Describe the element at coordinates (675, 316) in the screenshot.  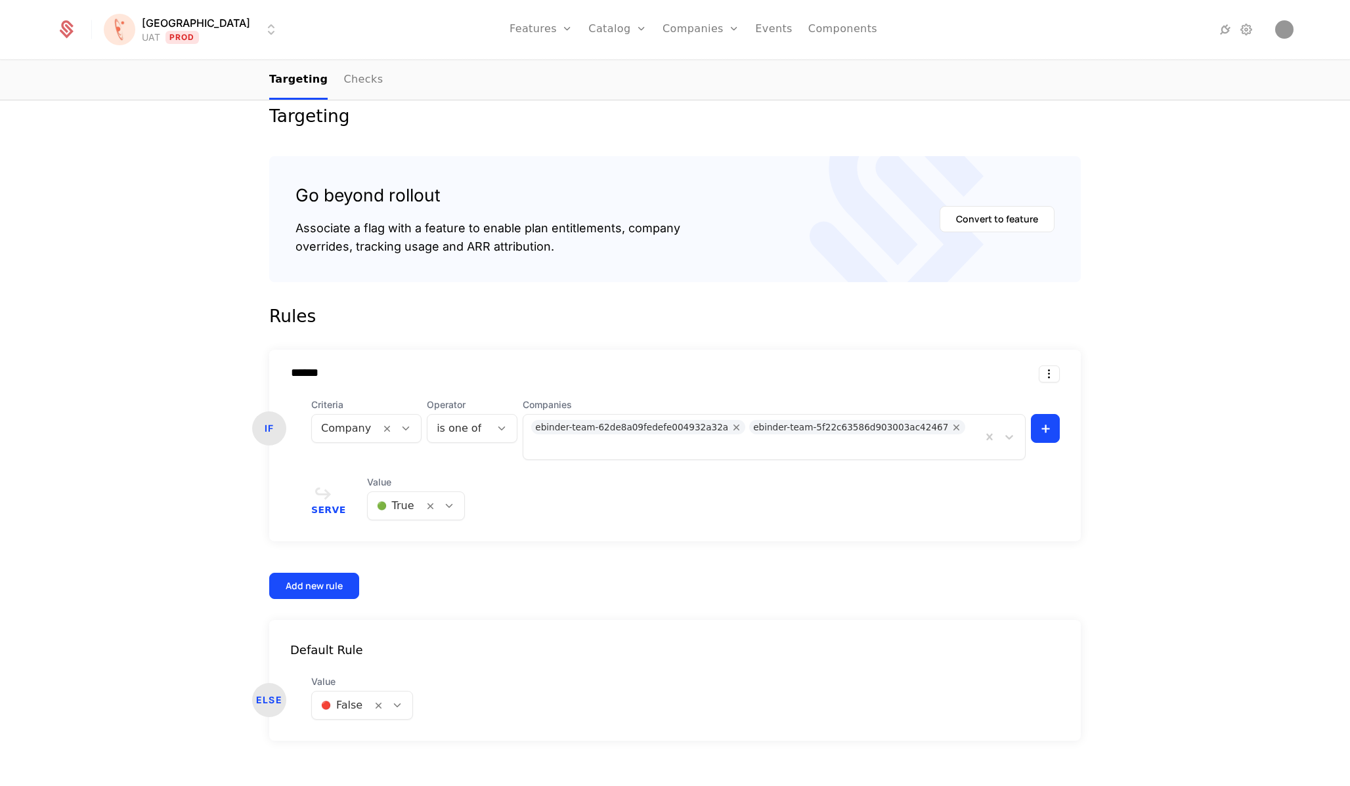
I see `div: Rules` at that location.